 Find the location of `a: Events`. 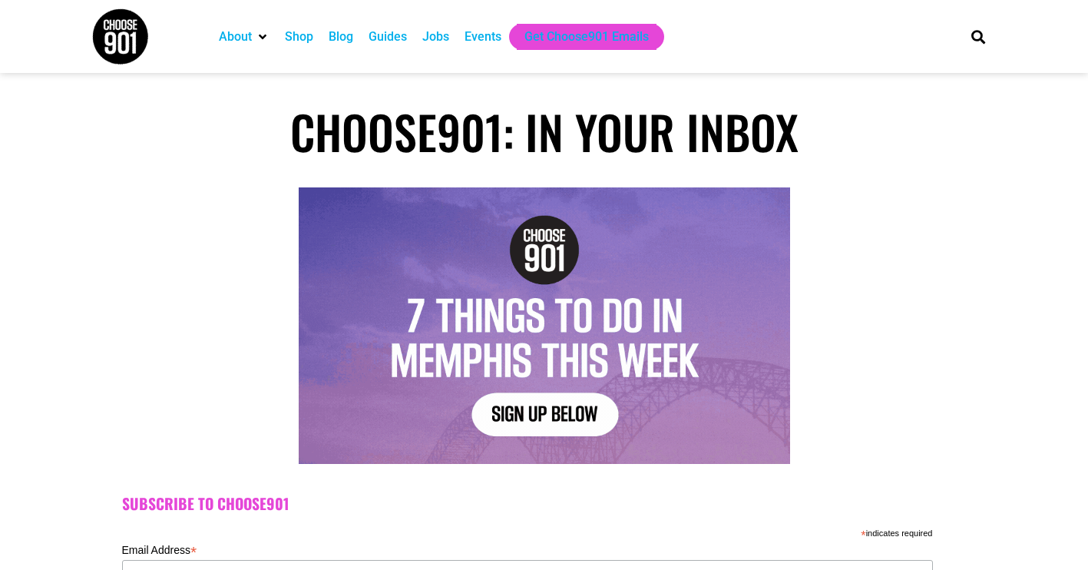

a: Events is located at coordinates (483, 37).